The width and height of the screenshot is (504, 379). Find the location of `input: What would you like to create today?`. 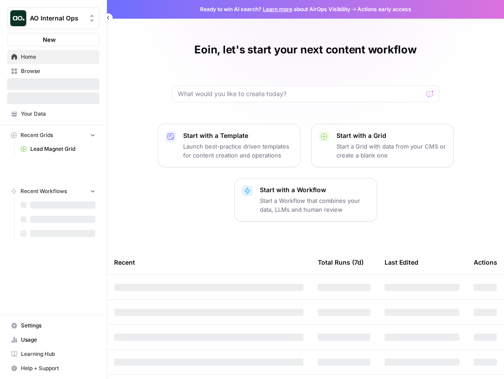

input: What would you like to create today? is located at coordinates (300, 94).